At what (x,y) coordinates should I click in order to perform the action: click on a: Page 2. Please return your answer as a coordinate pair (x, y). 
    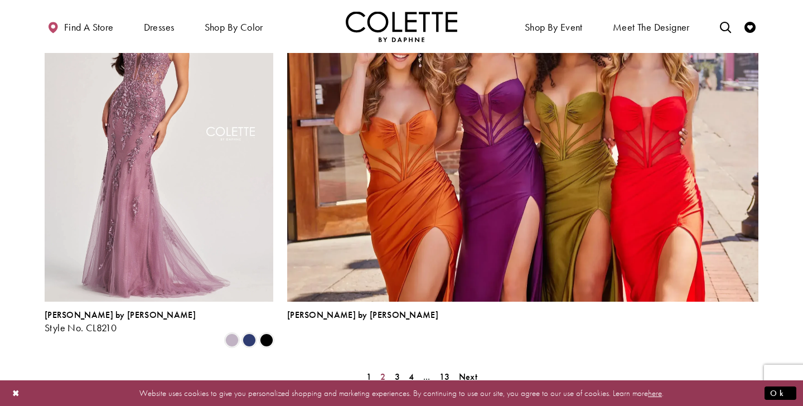
    Looking at the image, I should click on (383, 376).